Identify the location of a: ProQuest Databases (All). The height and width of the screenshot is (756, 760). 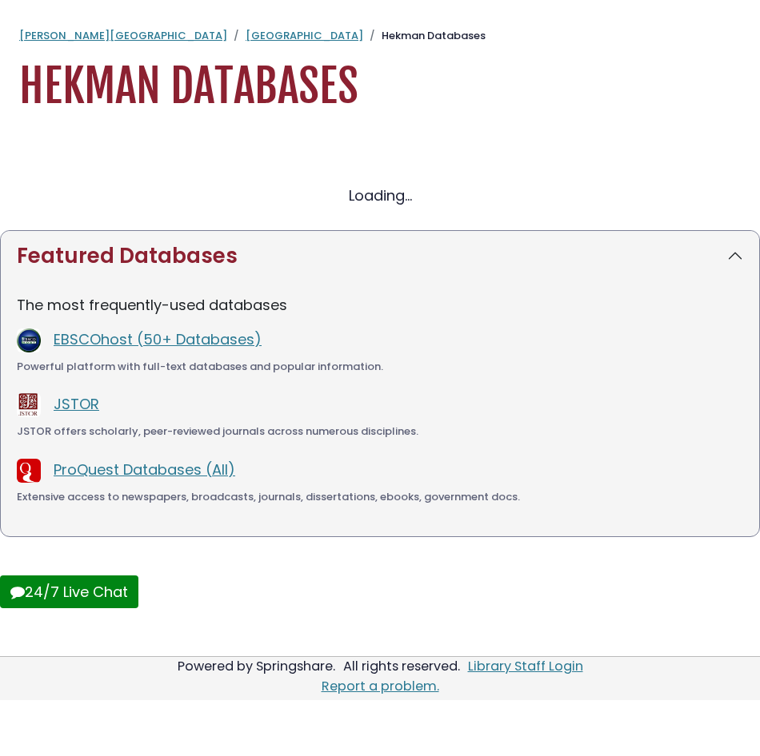
(144, 469).